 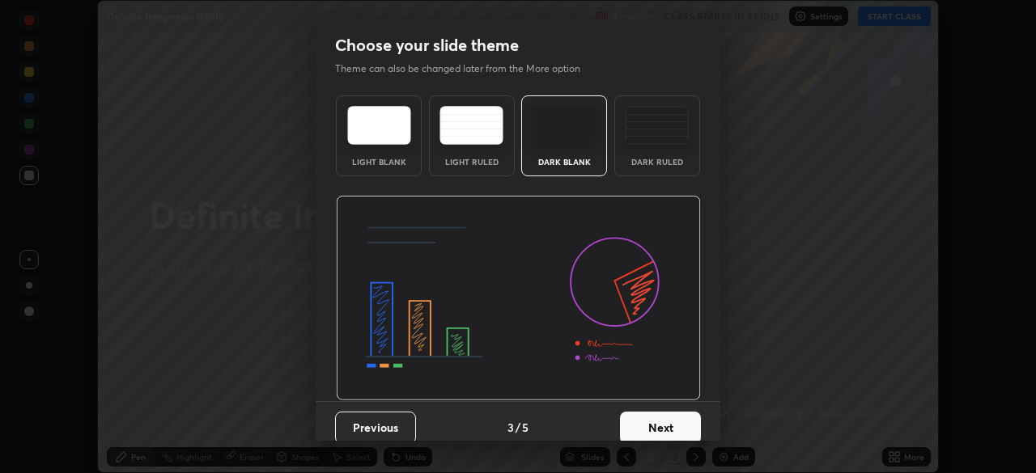 What do you see at coordinates (466, 69) in the screenshot?
I see `p: Theme can also be changed later from the More option` at bounding box center [466, 69].